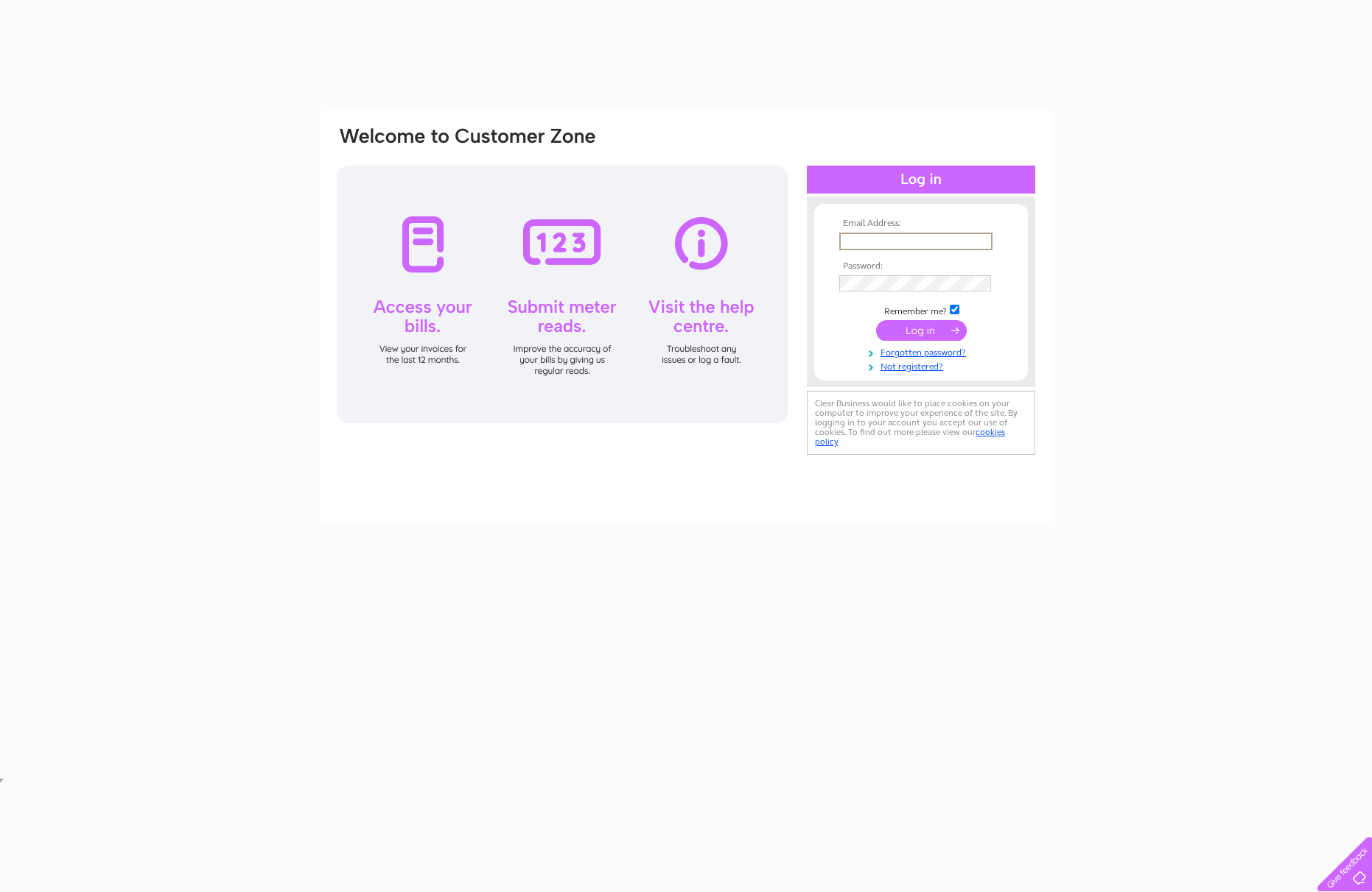 The height and width of the screenshot is (892, 1372). I want to click on div: Clear Business would like to place cookies on your computer to improve your experience of the sit..., so click(921, 422).